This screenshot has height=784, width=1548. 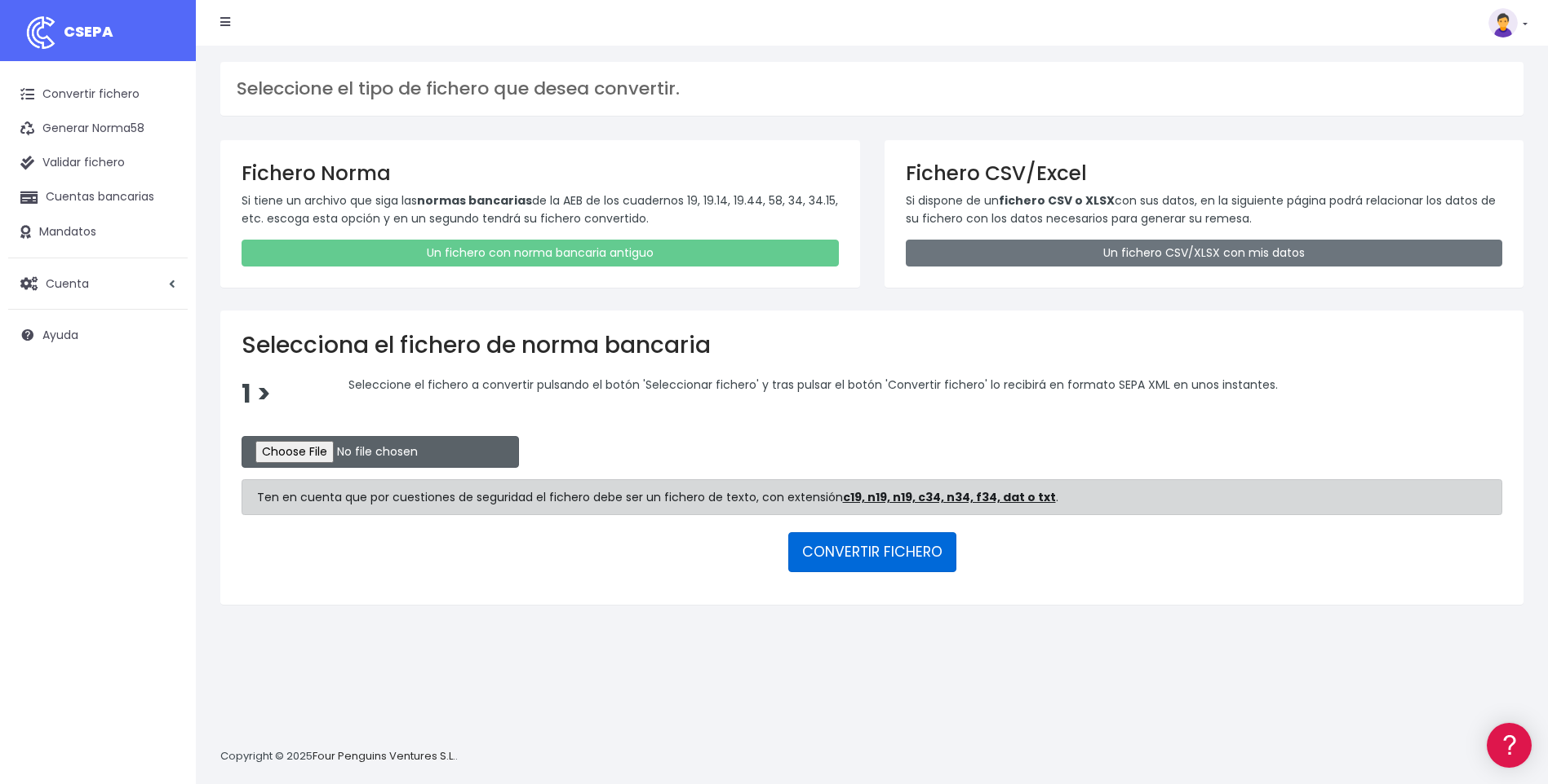 I want to click on a: Un fichero con norma bancaria antiguo, so click(x=540, y=252).